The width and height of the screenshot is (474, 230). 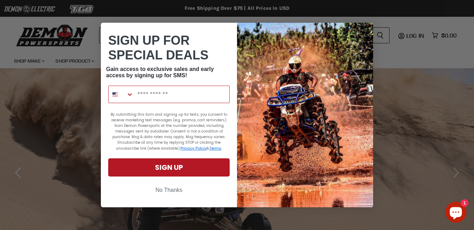 What do you see at coordinates (160, 72) in the screenshot?
I see `span: Gain access to exclusive sales and early access by signing up for SMS!` at bounding box center [160, 72].